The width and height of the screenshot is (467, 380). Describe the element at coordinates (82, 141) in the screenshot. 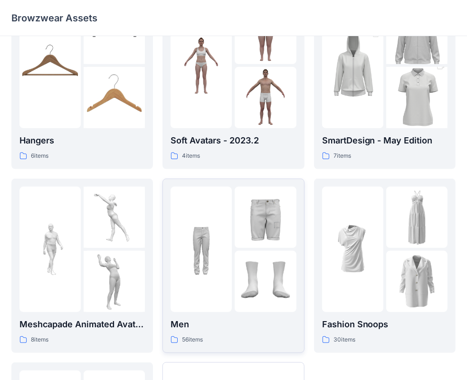

I see `p: Hangers` at that location.